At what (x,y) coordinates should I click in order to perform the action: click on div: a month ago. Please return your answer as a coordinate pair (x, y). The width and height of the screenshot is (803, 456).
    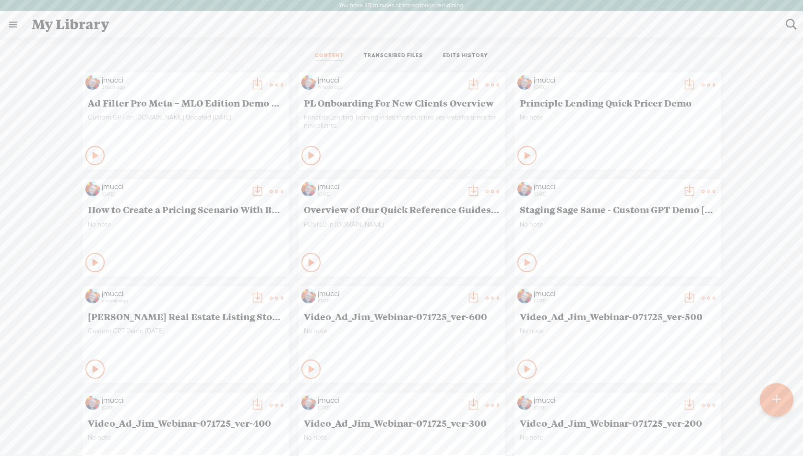
    Looking at the image, I should click on (174, 301).